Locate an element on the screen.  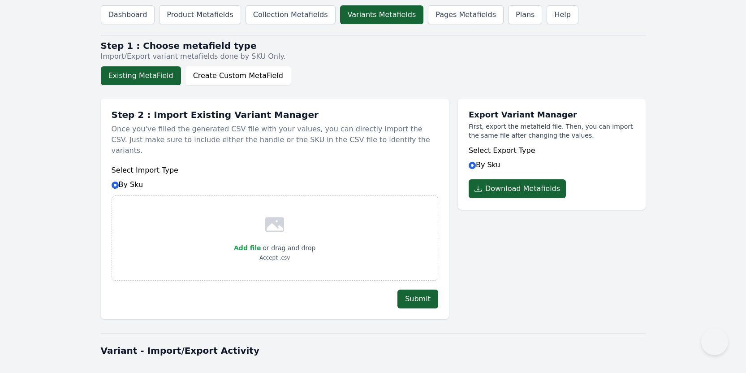
h2: Step 1 : Choose metafield type is located at coordinates (373, 46).